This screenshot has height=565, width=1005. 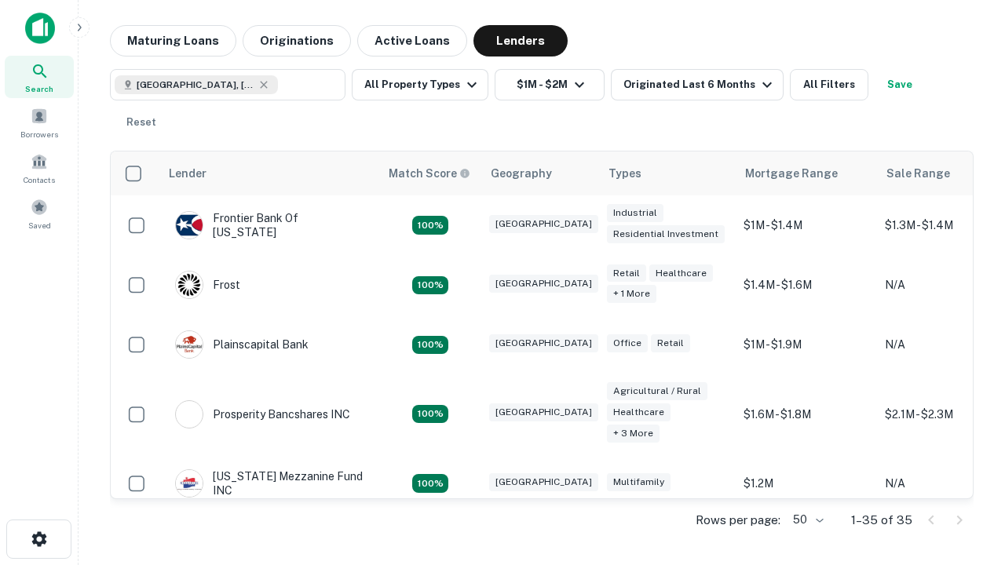 What do you see at coordinates (242, 345) in the screenshot?
I see `div: Plainscapital Bank` at bounding box center [242, 345].